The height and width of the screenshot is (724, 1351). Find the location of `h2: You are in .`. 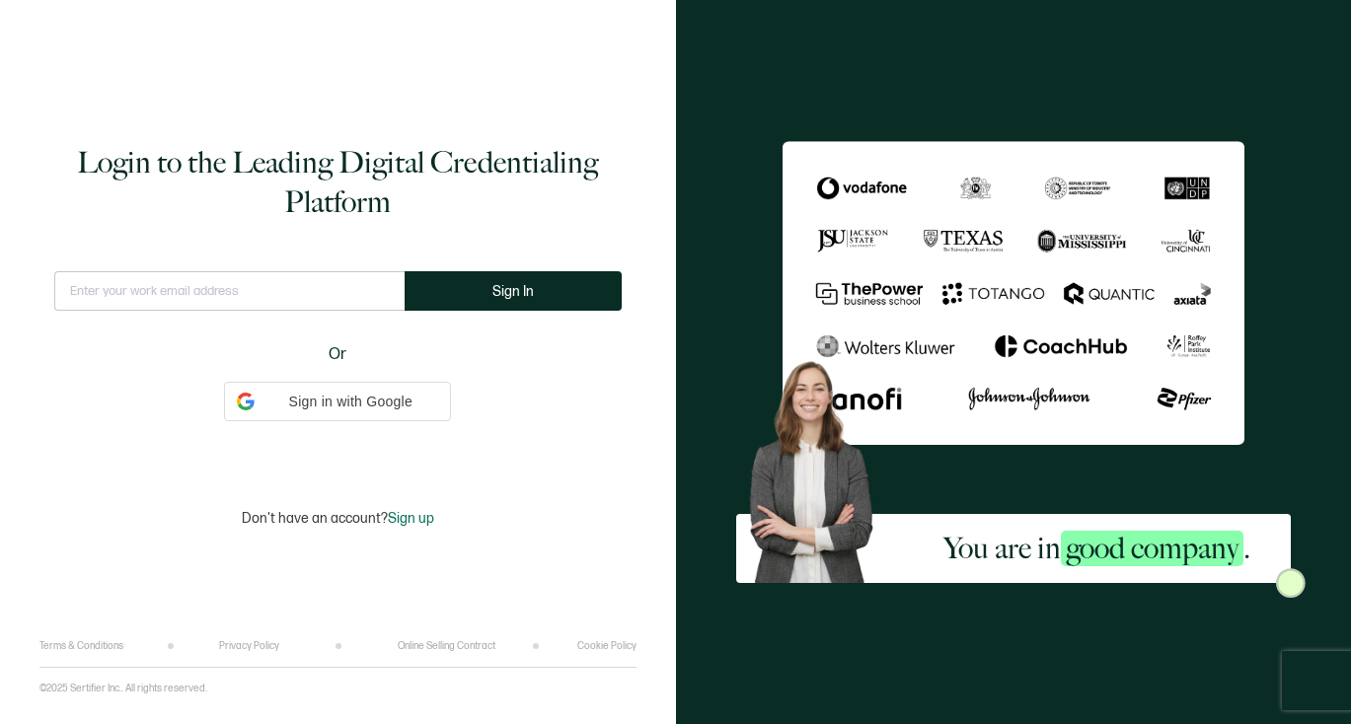

h2: You are in . is located at coordinates (1096, 549).